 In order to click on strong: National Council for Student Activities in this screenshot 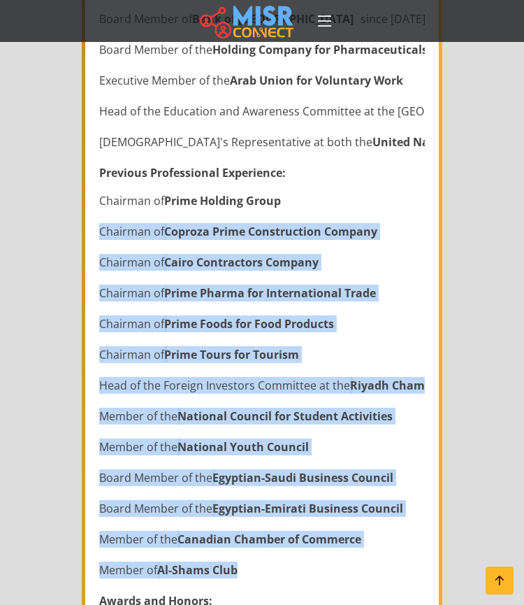, I will do `click(285, 416)`.